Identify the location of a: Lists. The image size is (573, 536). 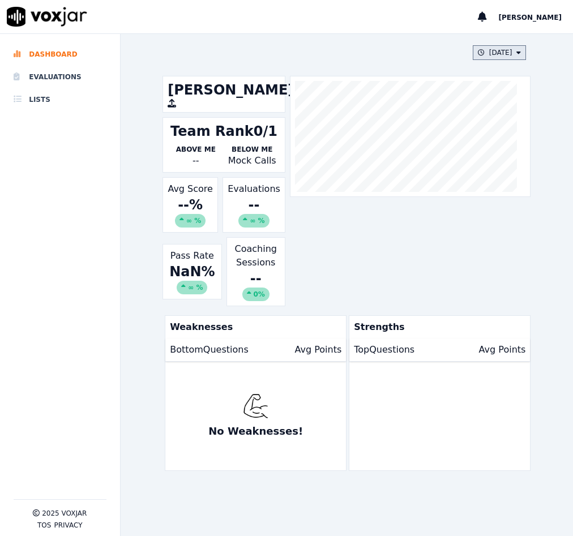
(60, 100).